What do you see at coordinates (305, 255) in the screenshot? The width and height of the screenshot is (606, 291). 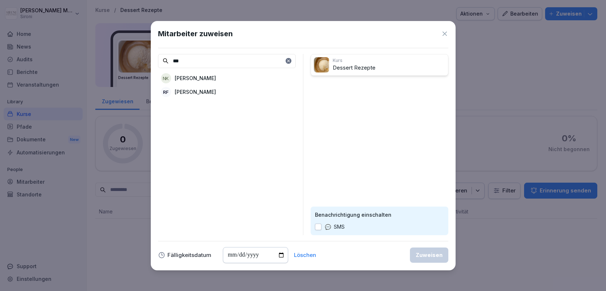 I see `div: Löschen` at bounding box center [305, 255].